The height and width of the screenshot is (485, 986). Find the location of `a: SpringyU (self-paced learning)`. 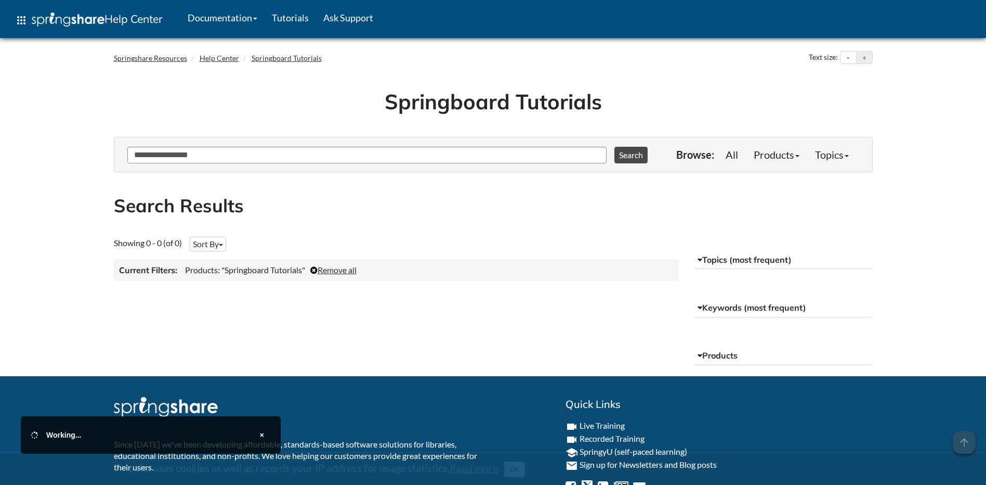

a: SpringyU (self-paced learning) is located at coordinates (633, 451).